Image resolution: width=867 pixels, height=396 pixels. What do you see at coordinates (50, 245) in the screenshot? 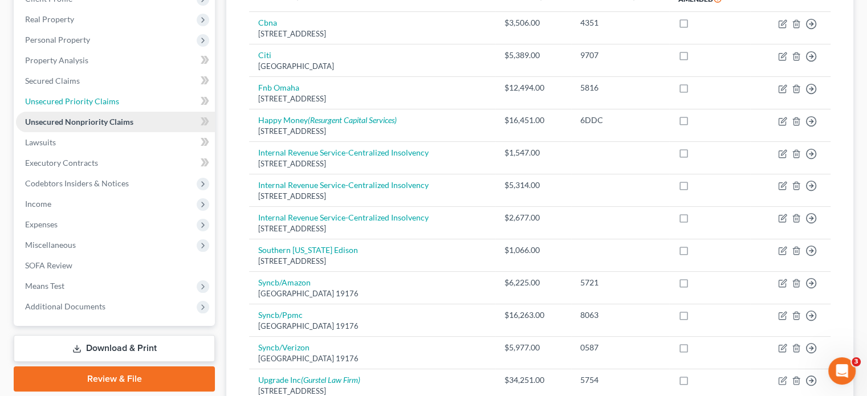
I see `span: Miscellaneous` at bounding box center [50, 245].